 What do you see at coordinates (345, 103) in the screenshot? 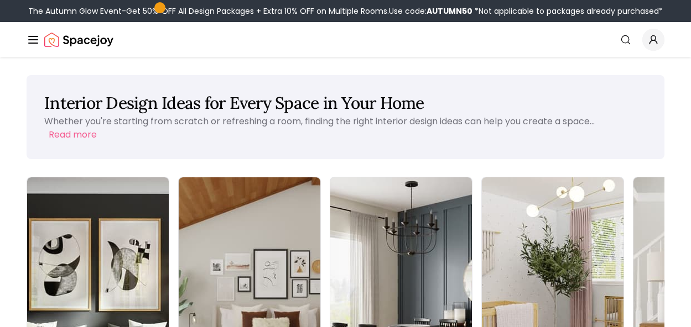
I see `h1: Interior Design Ideas for Every Space in Your Home` at bounding box center [345, 103].